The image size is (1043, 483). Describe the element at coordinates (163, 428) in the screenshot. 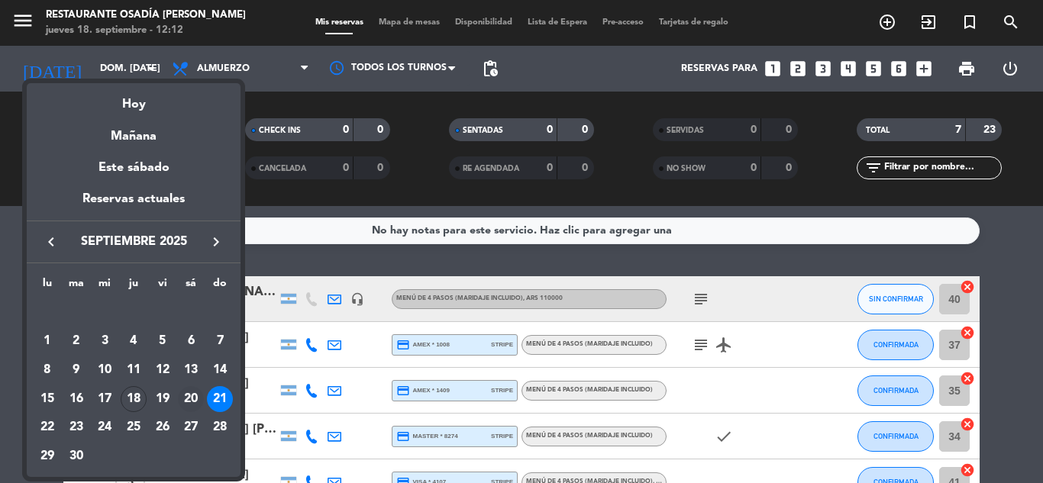

I see `td: 26 de septiembre de 2025` at that location.